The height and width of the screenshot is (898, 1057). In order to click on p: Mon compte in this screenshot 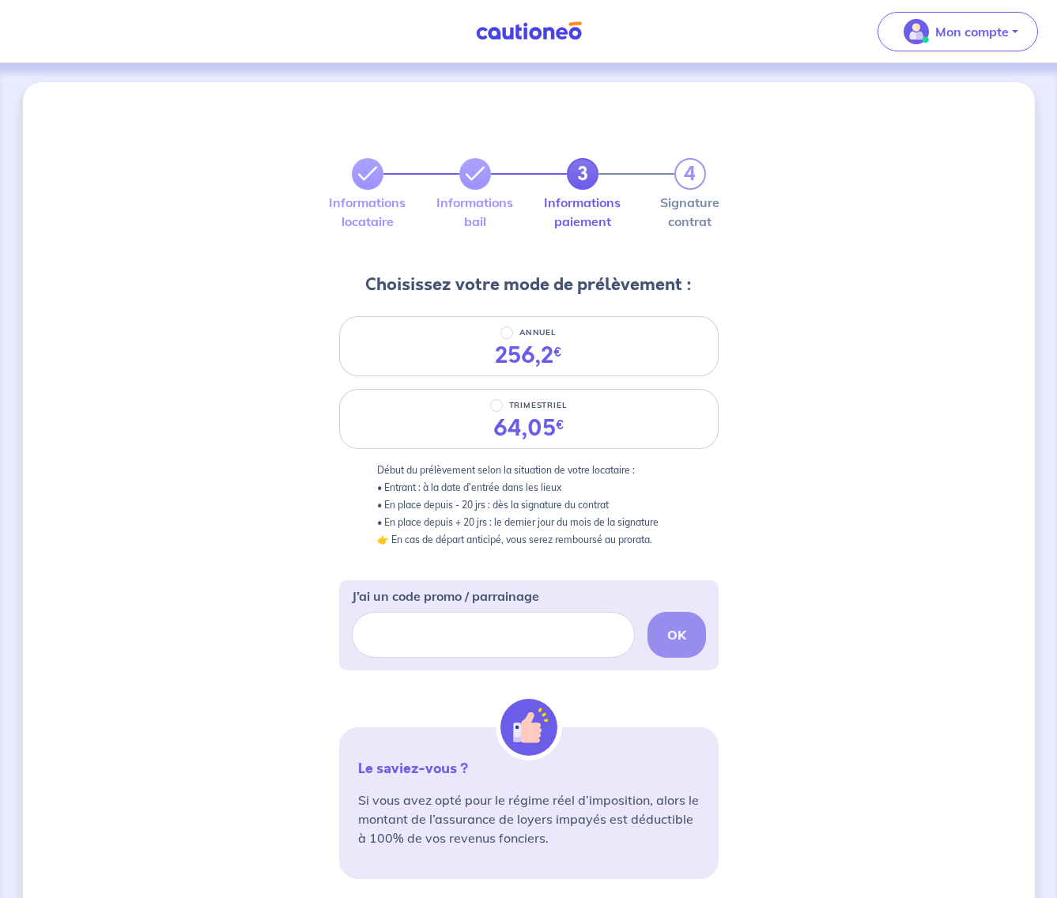, I will do `click(972, 32)`.